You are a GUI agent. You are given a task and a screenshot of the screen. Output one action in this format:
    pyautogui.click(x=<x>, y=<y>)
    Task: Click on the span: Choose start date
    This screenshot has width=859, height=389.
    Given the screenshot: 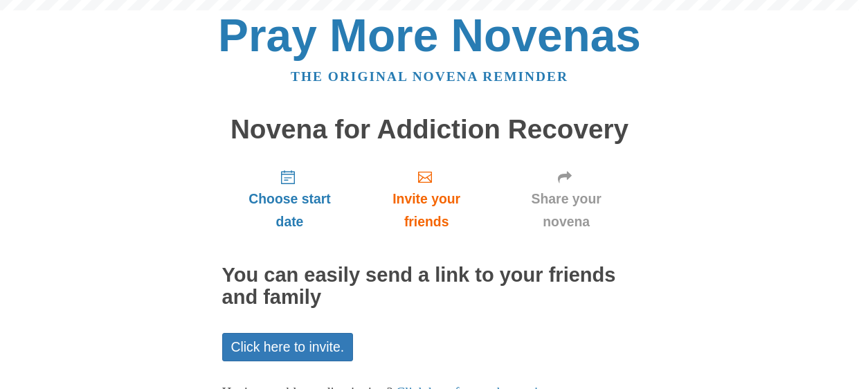 What is the action you would take?
    pyautogui.click(x=290, y=210)
    